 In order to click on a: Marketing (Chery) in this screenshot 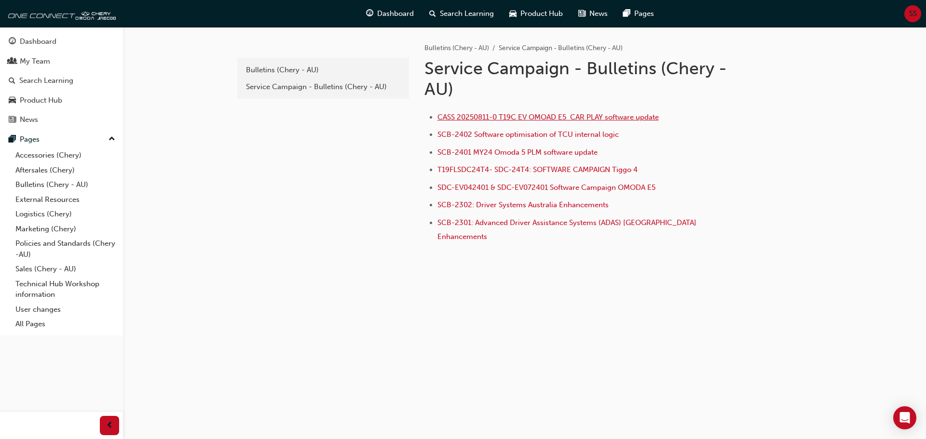, I will do `click(65, 229)`.